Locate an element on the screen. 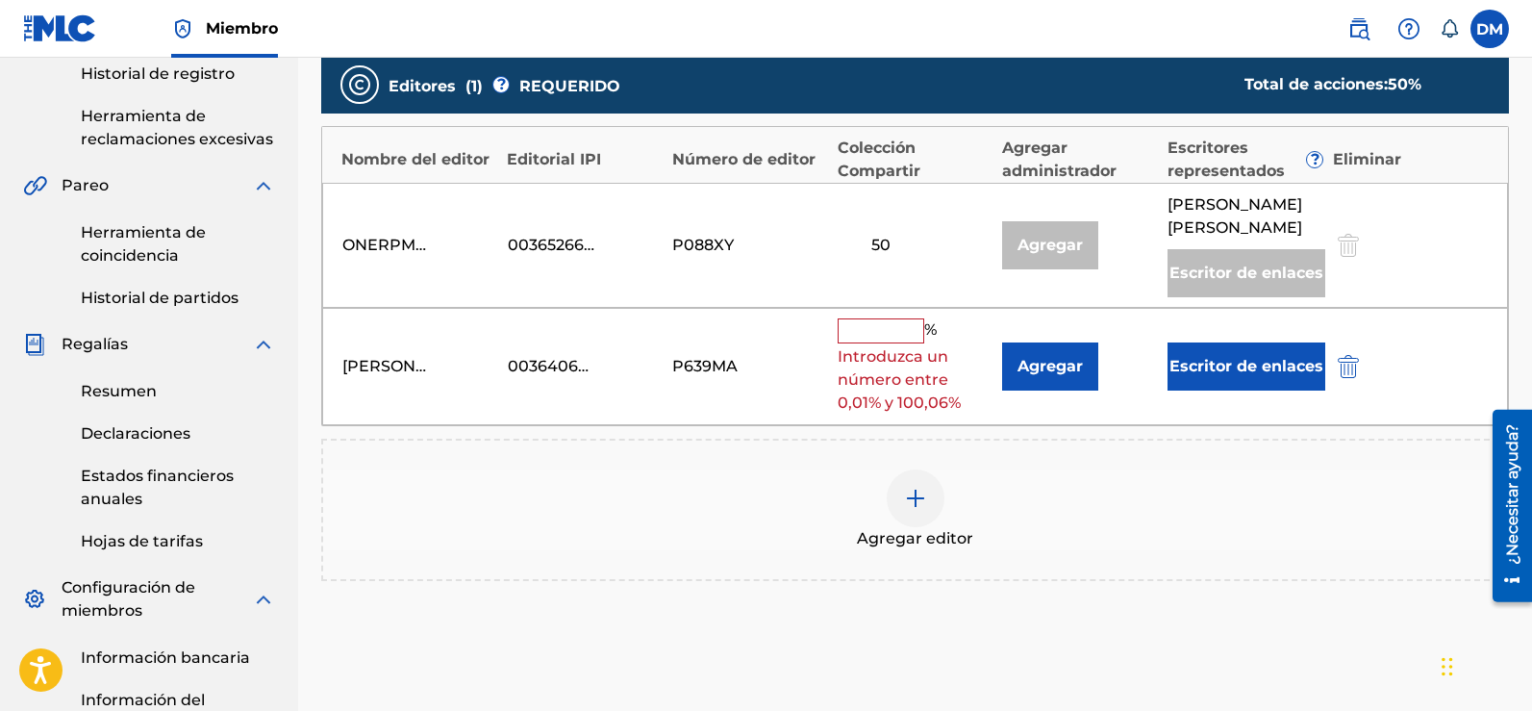  font: Escritores representados is located at coordinates (1226, 159).